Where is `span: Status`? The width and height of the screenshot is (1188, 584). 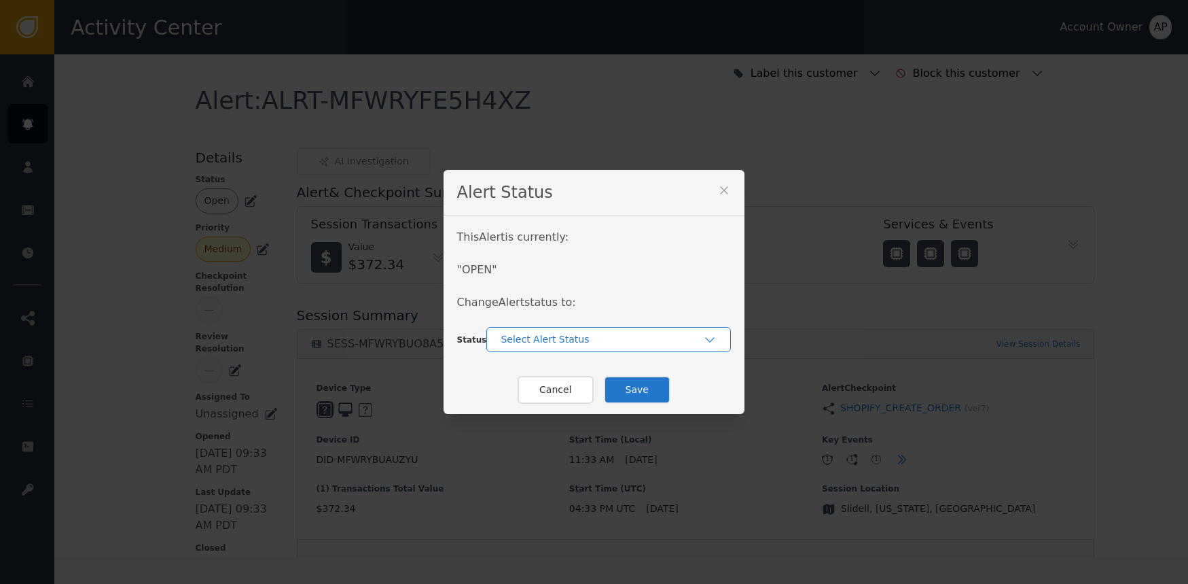 span: Status is located at coordinates (472, 340).